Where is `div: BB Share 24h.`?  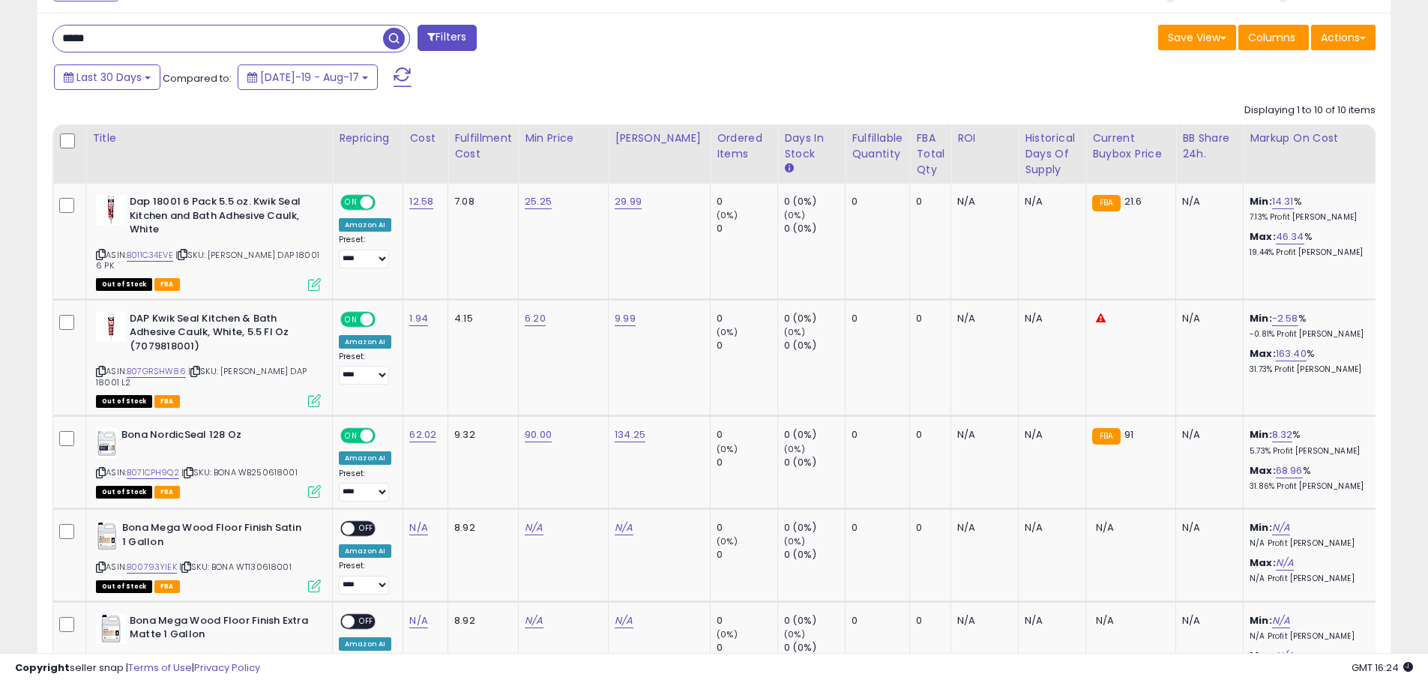
div: BB Share 24h. is located at coordinates (1209, 146).